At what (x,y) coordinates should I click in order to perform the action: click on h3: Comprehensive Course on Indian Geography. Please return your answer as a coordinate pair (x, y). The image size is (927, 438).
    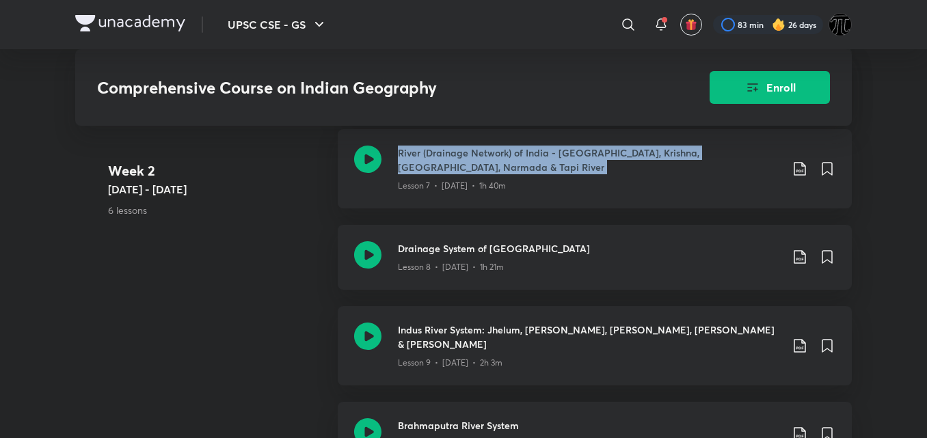
    Looking at the image, I should click on (364, 87).